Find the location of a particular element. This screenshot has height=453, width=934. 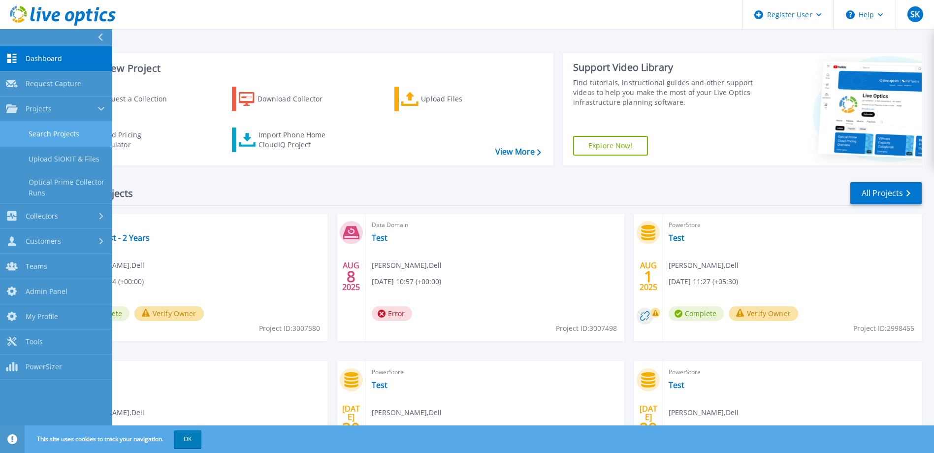

a: Cloud Pricing Calculator is located at coordinates (125, 140).